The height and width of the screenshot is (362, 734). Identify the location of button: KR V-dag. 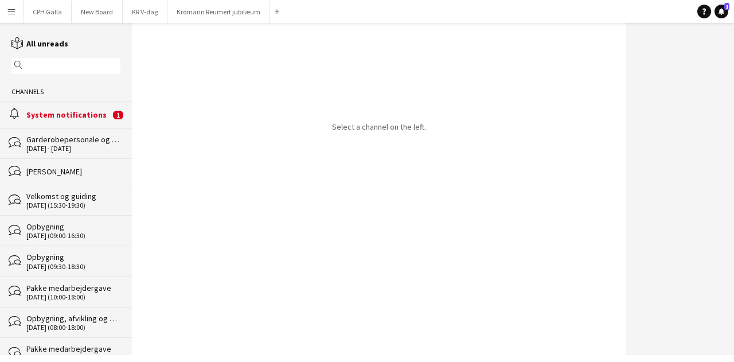
(145, 11).